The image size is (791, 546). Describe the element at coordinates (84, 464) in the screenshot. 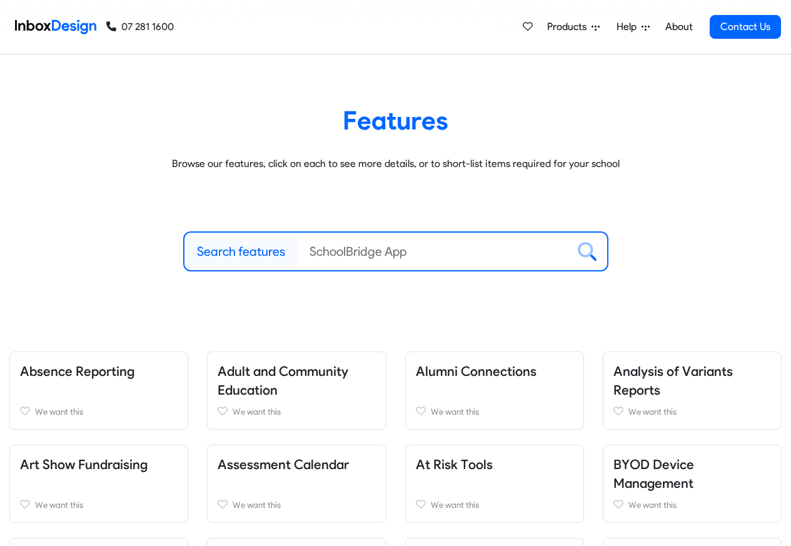

I see `a: Art Show Fundraising` at that location.